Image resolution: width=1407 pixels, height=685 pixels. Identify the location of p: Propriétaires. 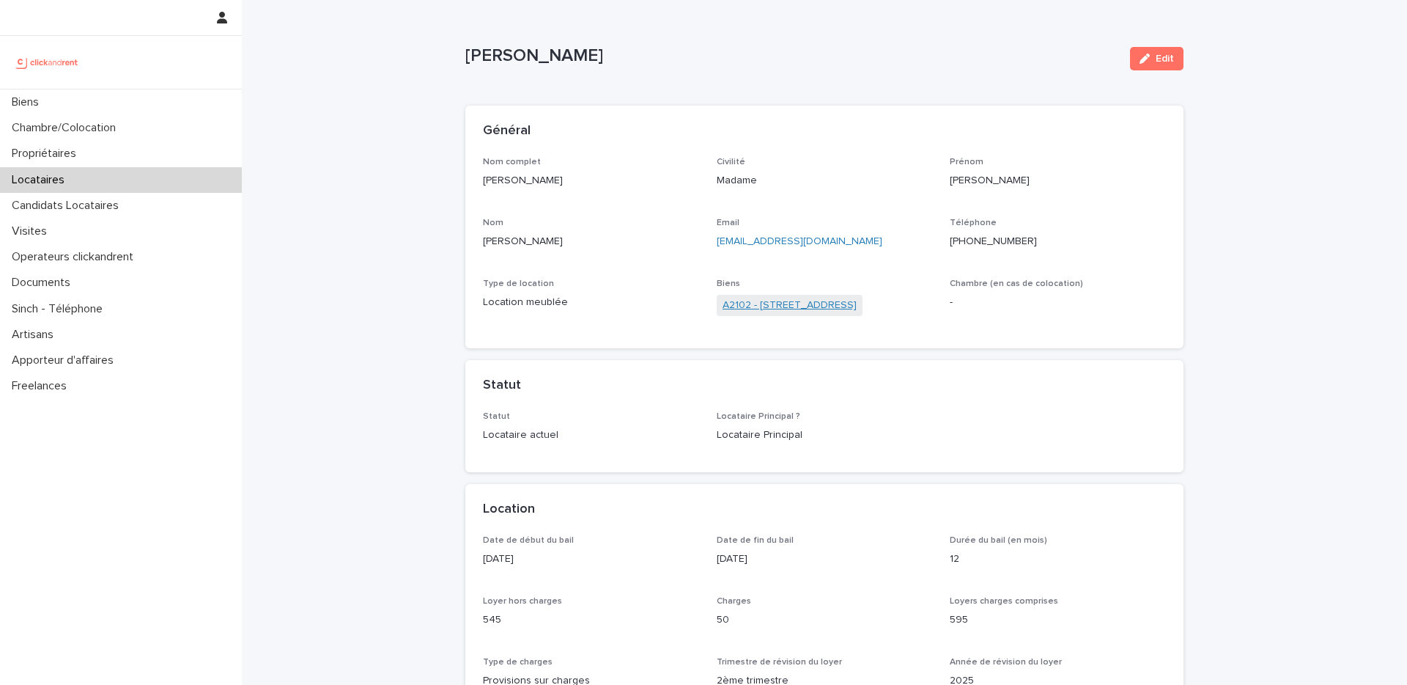
(47, 153).